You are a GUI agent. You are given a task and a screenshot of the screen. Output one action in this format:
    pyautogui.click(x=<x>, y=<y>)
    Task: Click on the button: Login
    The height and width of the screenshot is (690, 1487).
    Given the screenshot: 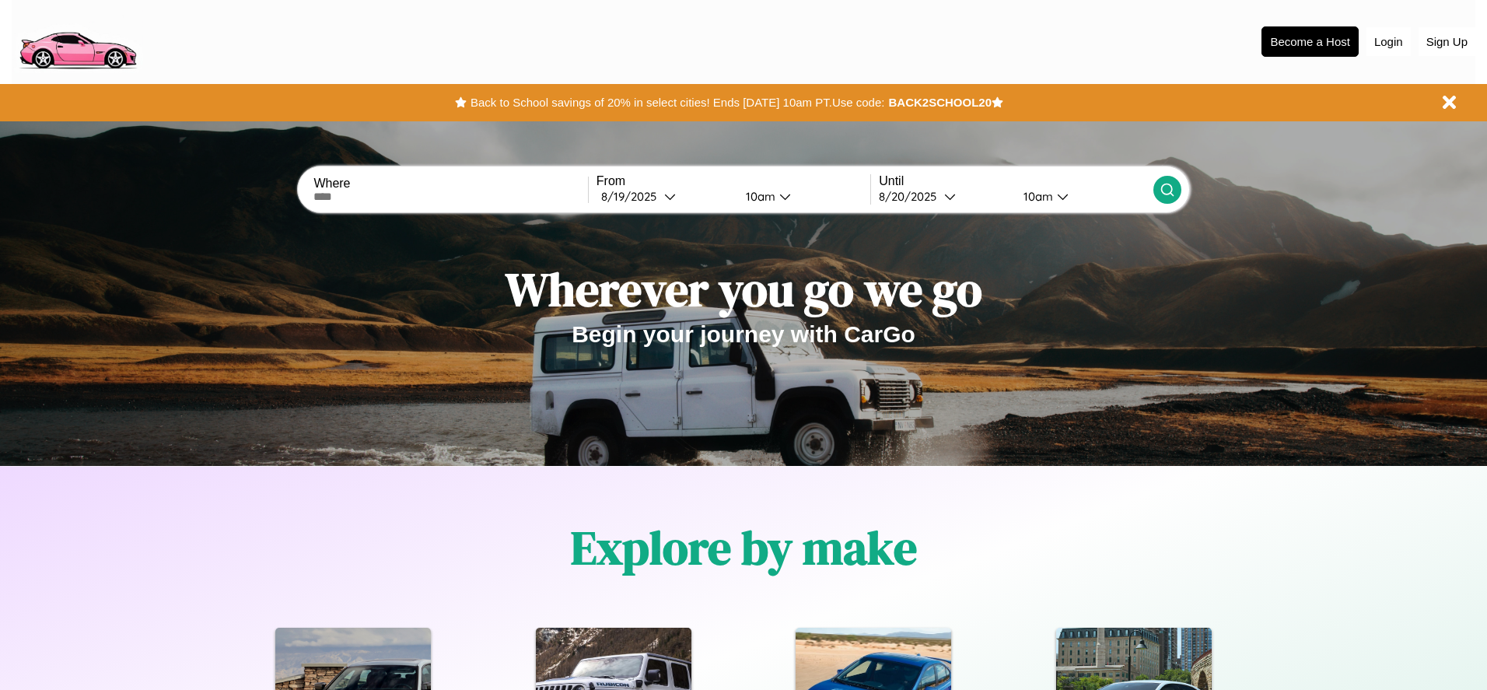 What is the action you would take?
    pyautogui.click(x=1389, y=41)
    